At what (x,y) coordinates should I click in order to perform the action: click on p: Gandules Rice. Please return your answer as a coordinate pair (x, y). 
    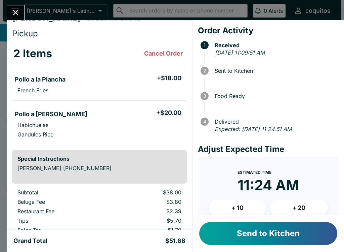
    Looking at the image, I should click on (35, 134).